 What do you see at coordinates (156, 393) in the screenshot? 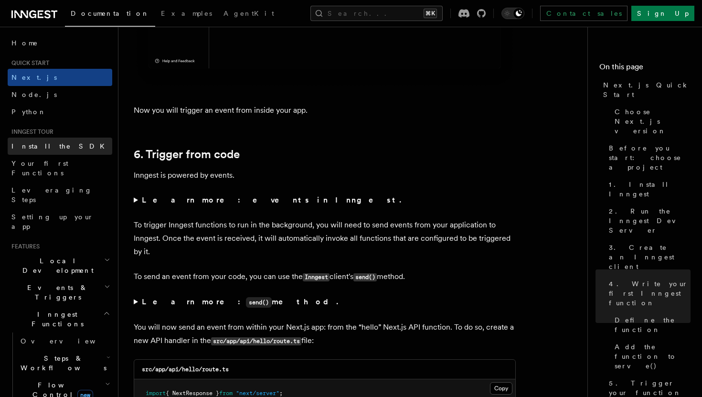
I see `span: import` at bounding box center [156, 393].